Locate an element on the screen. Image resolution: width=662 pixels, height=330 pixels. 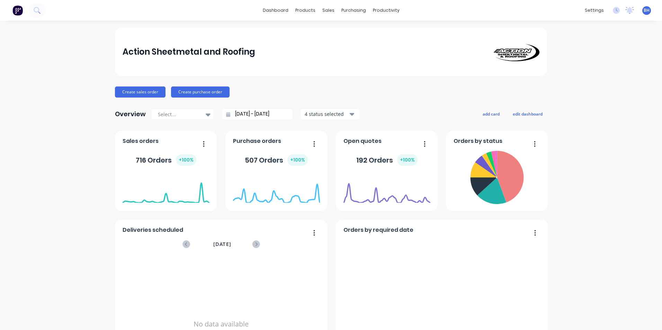
button: 4 status selected is located at coordinates (330, 114).